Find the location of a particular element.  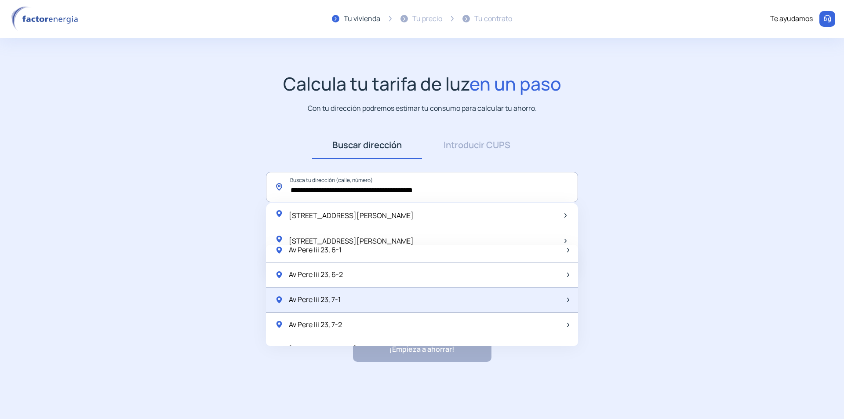

div: Te ayudamos is located at coordinates (791, 19).